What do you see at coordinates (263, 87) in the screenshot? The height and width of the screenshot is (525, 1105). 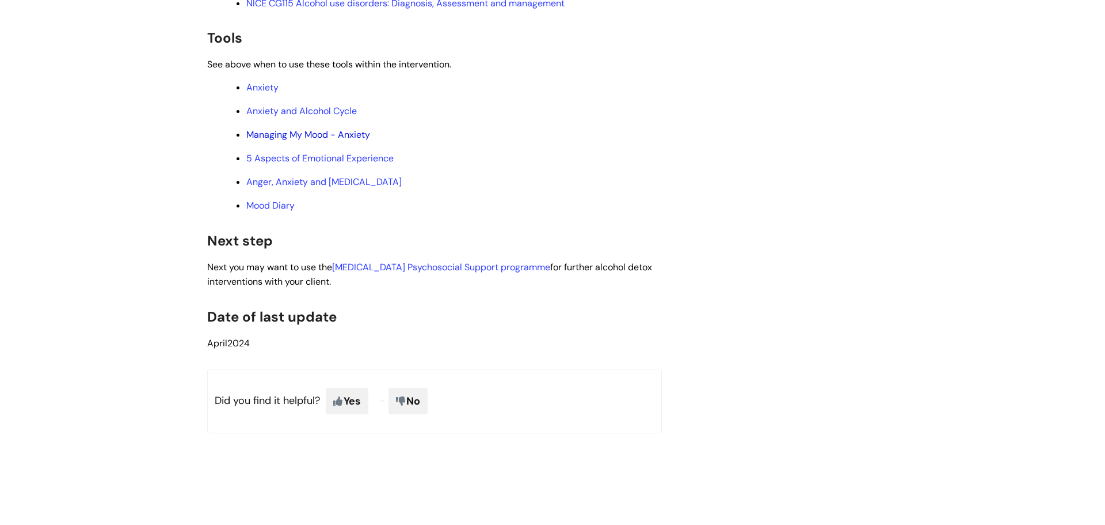 I see `a: Anxiety` at bounding box center [263, 87].